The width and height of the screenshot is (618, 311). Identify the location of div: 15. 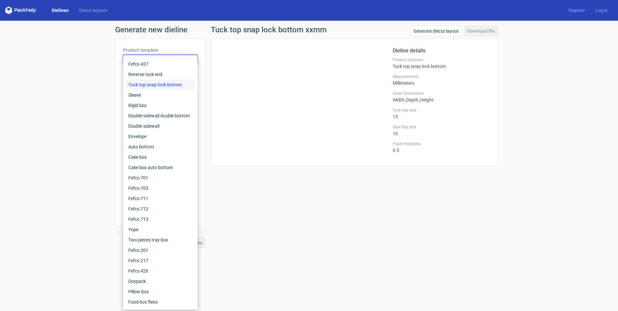
(441, 113).